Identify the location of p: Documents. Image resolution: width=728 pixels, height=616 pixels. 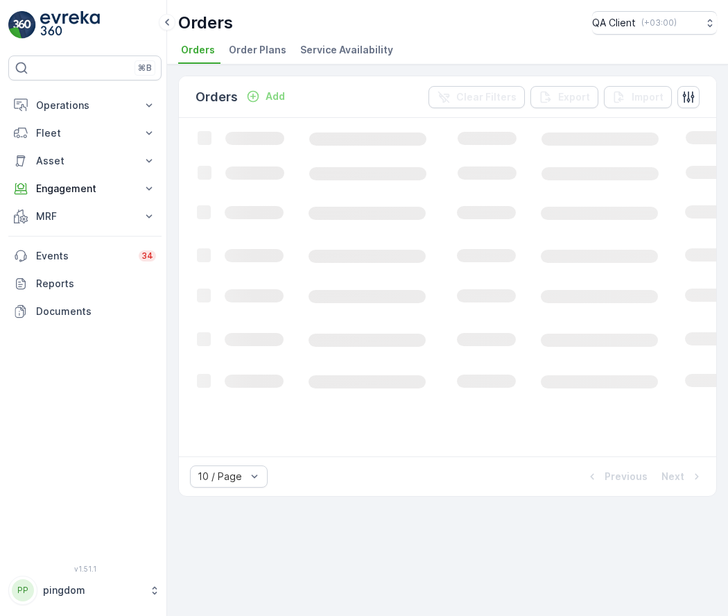
(96, 311).